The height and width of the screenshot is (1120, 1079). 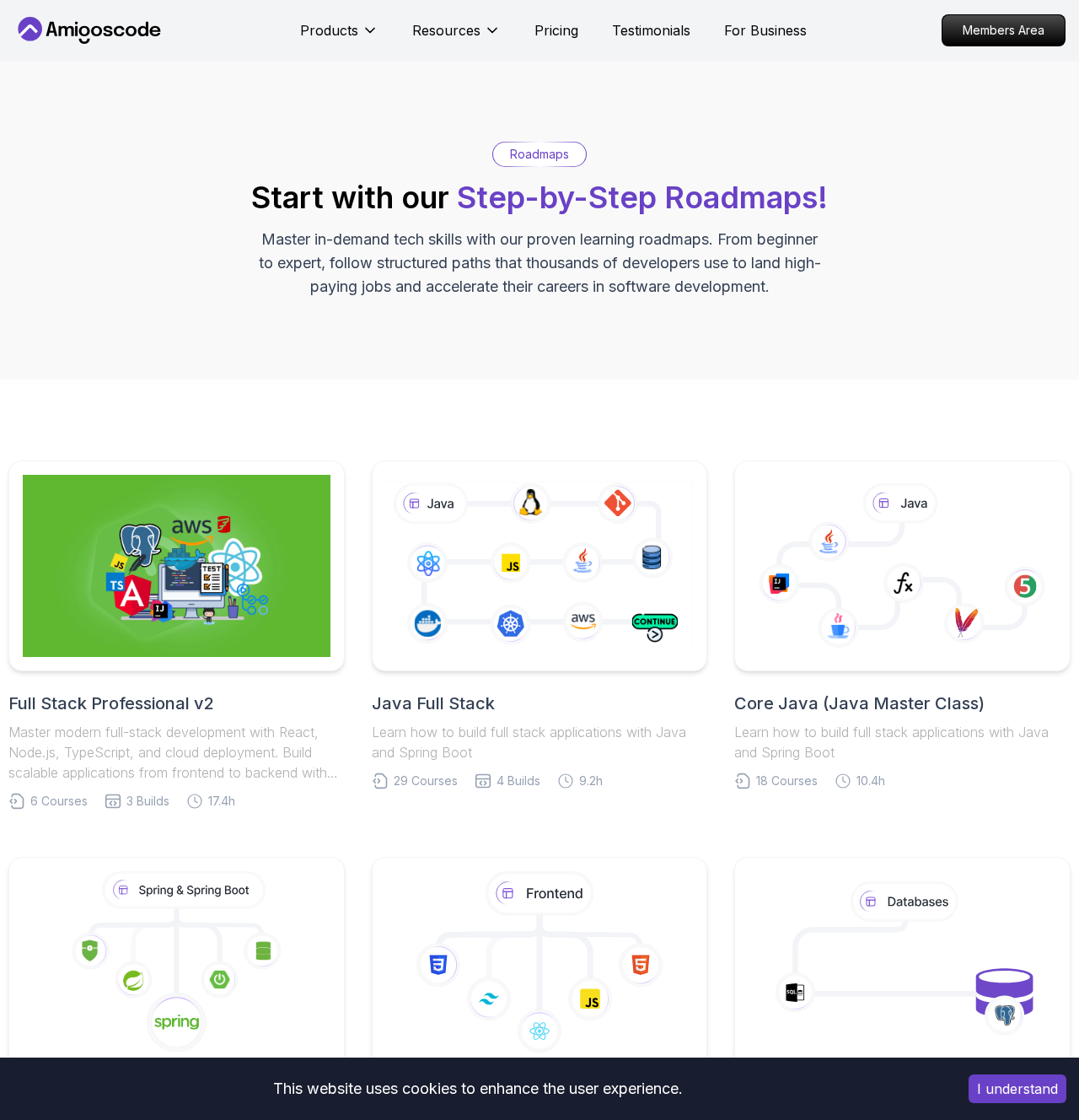 What do you see at coordinates (426, 781) in the screenshot?
I see `span: 29 Courses` at bounding box center [426, 781].